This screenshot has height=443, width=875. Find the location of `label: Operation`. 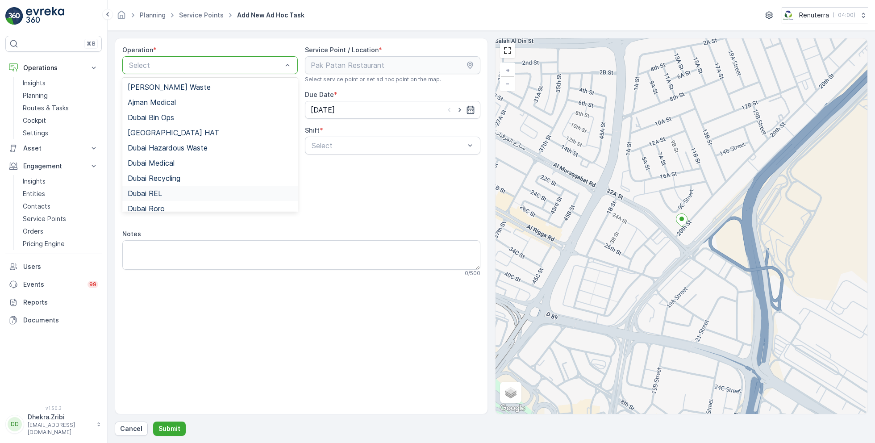

label: Operation is located at coordinates (138, 50).